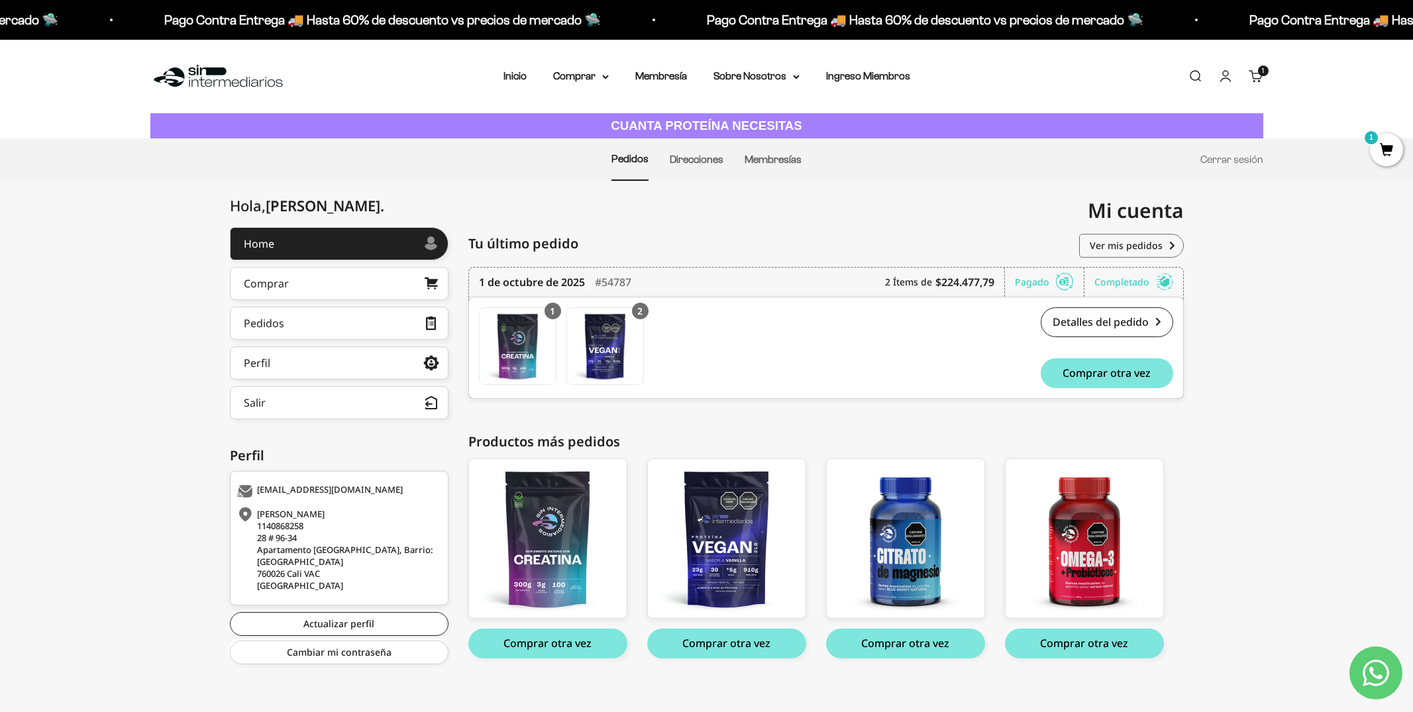 This screenshot has height=712, width=1413. Describe the element at coordinates (640, 311) in the screenshot. I see `div: 2` at that location.